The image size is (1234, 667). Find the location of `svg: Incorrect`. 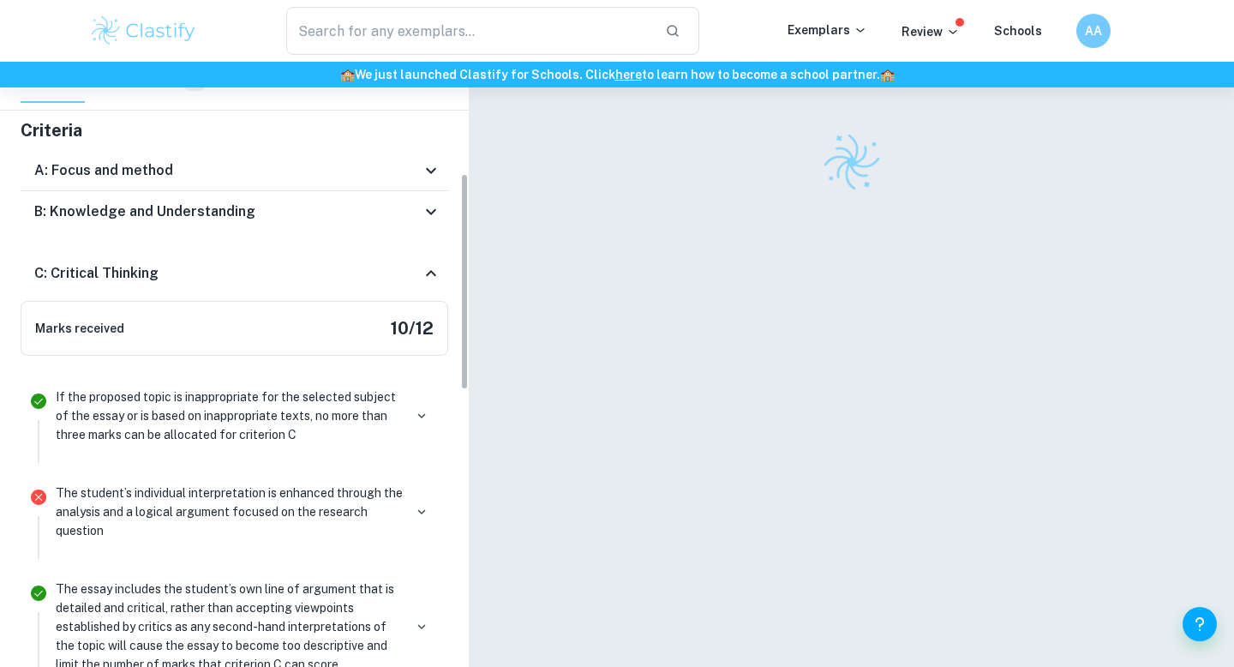

svg: Incorrect is located at coordinates (39, 497).